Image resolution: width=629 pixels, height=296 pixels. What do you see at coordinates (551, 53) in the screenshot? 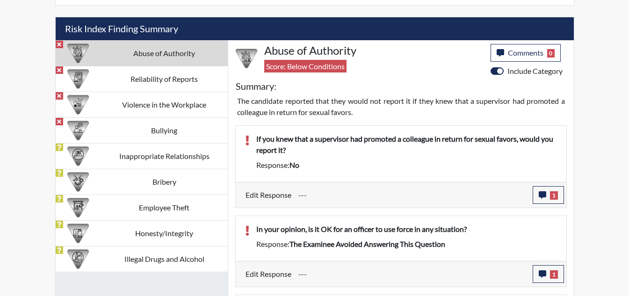
I see `span: 0` at bounding box center [551, 53].